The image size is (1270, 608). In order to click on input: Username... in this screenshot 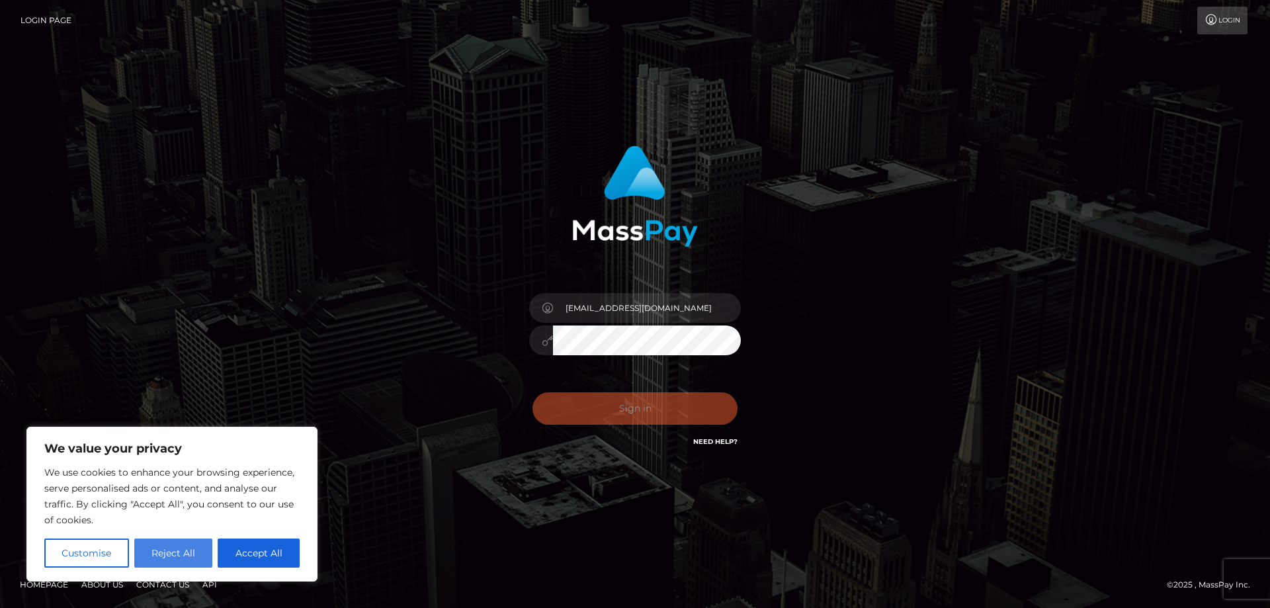, I will do `click(647, 308)`.